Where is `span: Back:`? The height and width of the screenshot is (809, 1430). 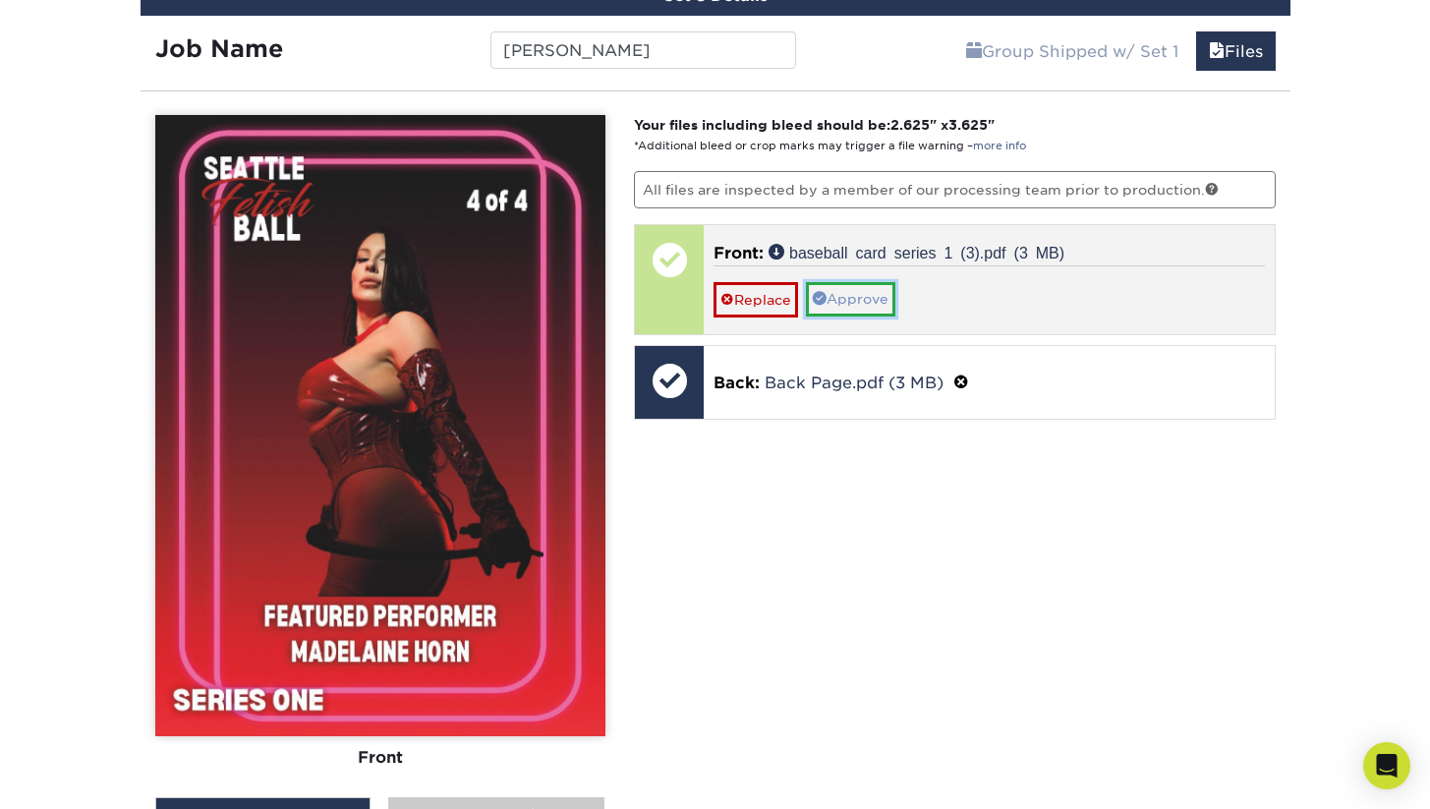
span: Back: is located at coordinates (736, 382).